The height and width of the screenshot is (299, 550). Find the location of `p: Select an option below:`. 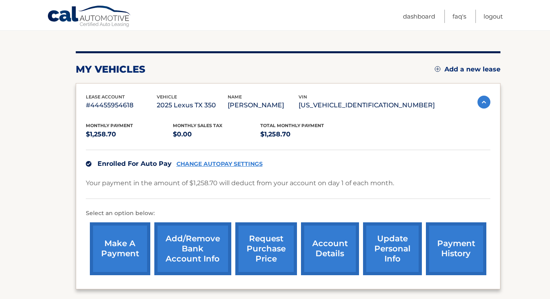

p: Select an option below: is located at coordinates (288, 213).